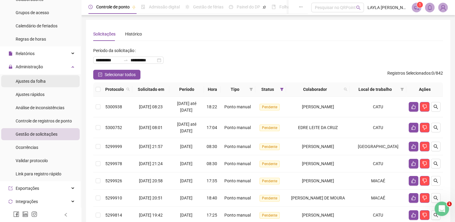 This screenshot has width=455, height=222. Describe the element at coordinates (11, 67) in the screenshot. I see `span: lock` at that location.